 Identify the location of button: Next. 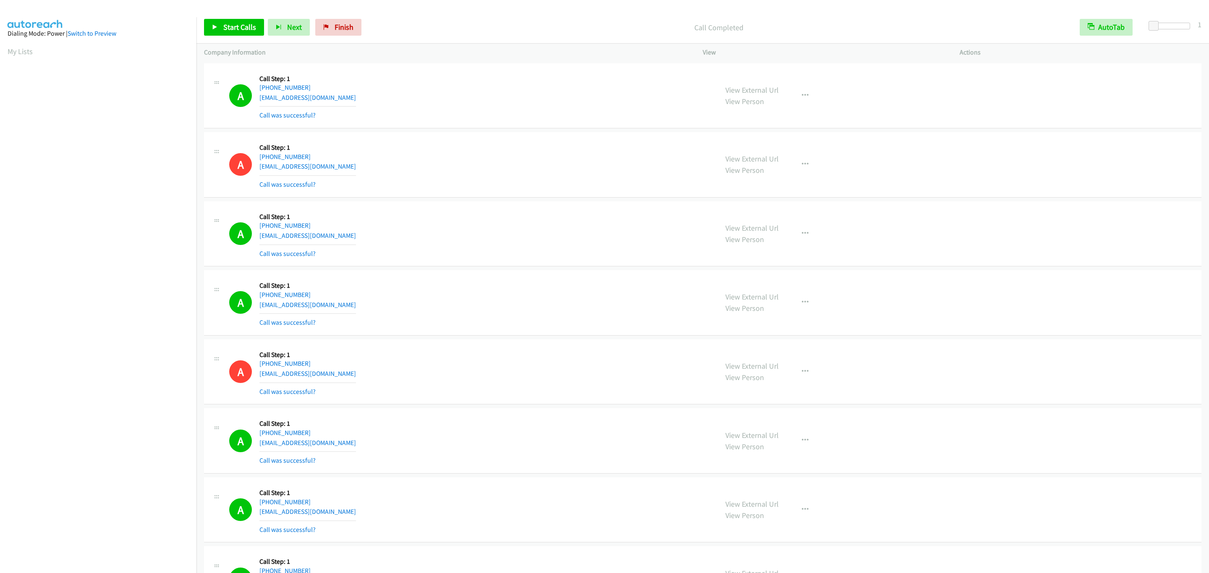
(289, 27).